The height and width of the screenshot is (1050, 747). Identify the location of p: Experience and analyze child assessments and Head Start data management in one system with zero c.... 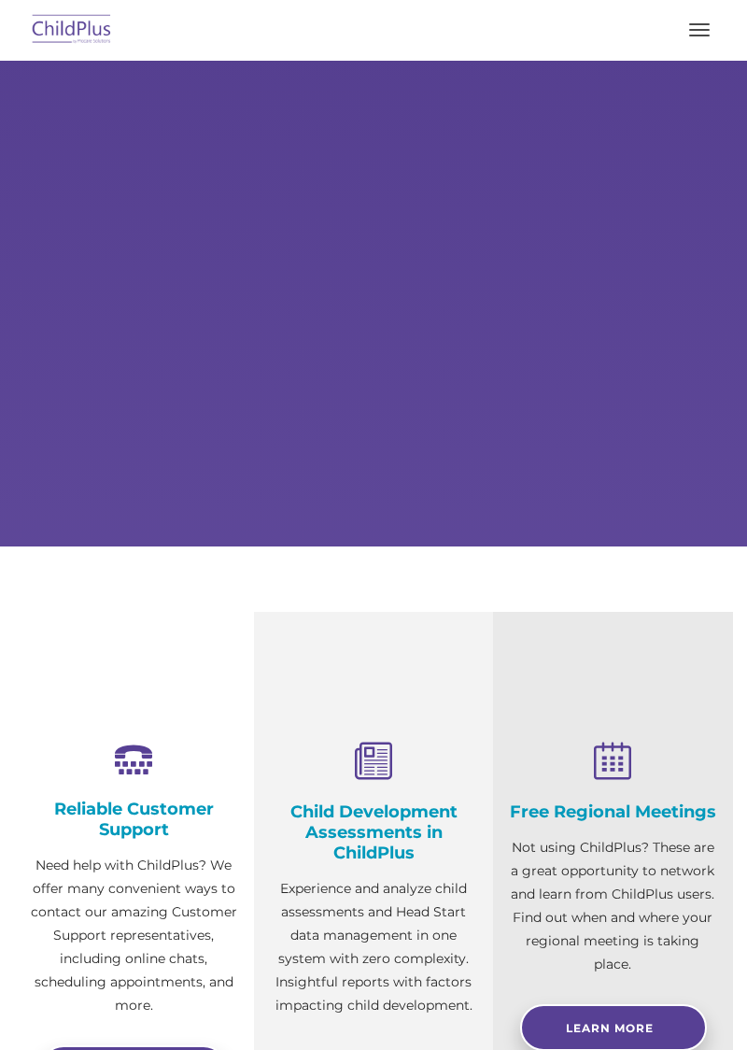
(374, 947).